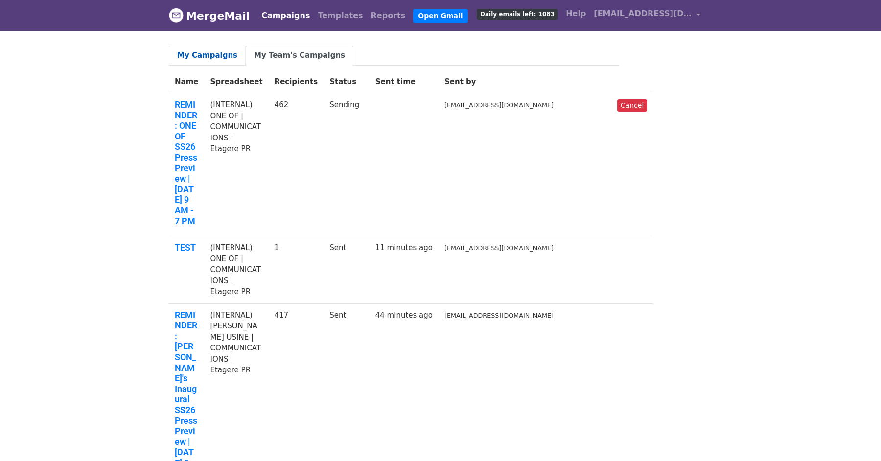 The image size is (881, 461). Describe the element at coordinates (187, 82) in the screenshot. I see `th: Name` at that location.